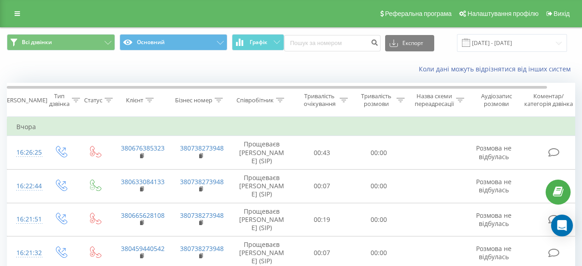 The width and height of the screenshot is (582, 266). What do you see at coordinates (497, 69) in the screenshot?
I see `a: Коли дані можуть відрізнятися вiд інших систем` at bounding box center [497, 69].